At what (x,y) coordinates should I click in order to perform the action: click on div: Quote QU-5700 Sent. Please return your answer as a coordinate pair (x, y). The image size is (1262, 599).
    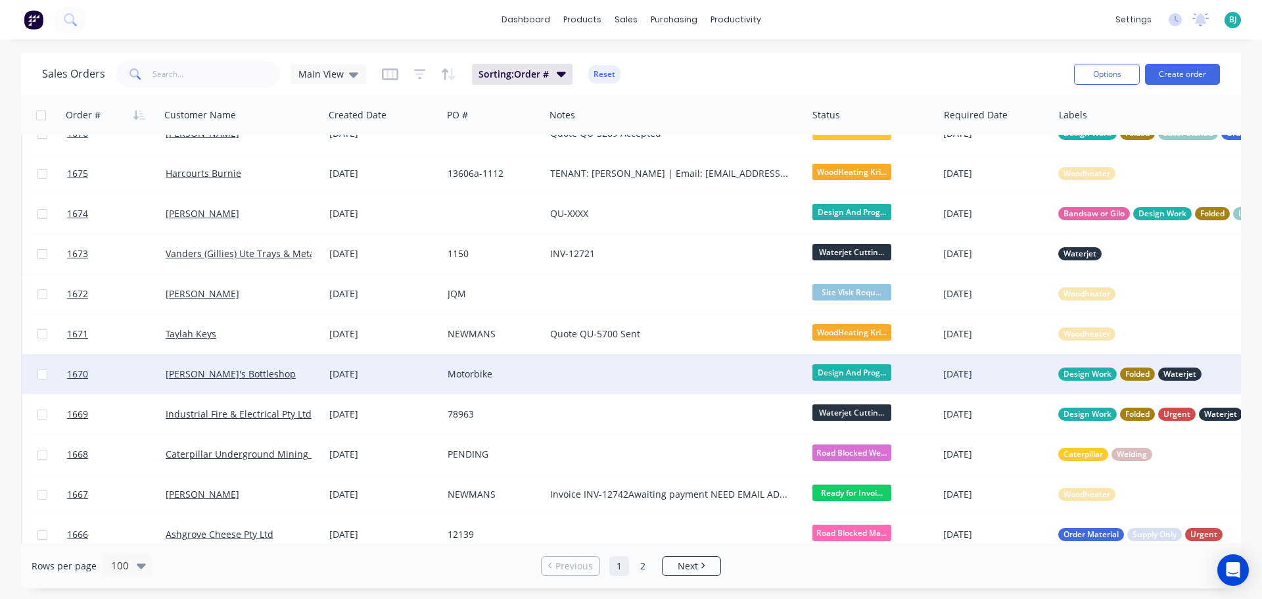
    Looking at the image, I should click on (670, 334).